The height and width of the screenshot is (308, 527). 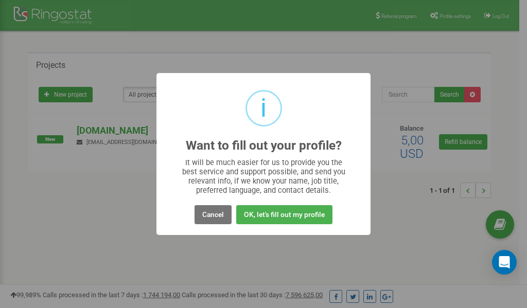 I want to click on button: Cancel, so click(x=213, y=215).